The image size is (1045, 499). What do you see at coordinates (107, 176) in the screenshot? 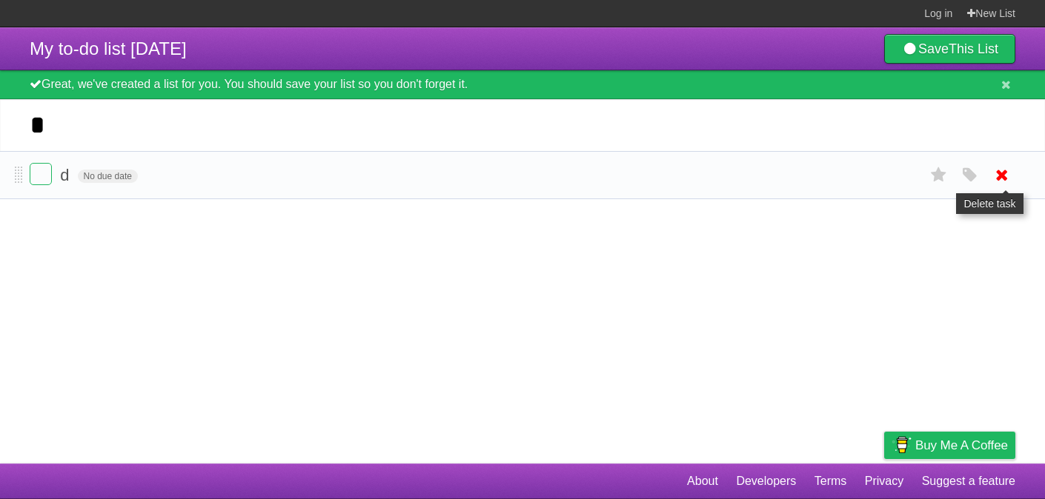
I see `span: No due date` at bounding box center [107, 176].